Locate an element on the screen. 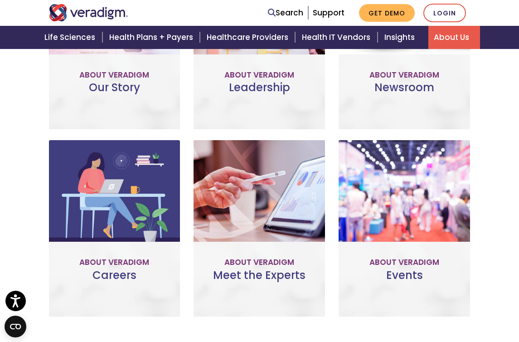 Image resolution: width=519 pixels, height=342 pixels. a: About Us is located at coordinates (454, 37).